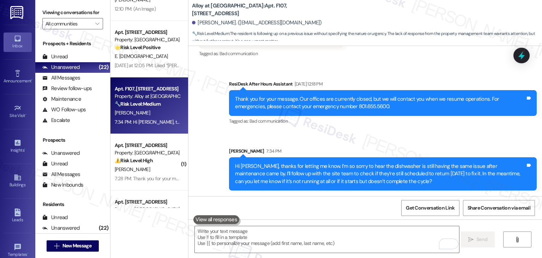  What do you see at coordinates (68, 24) in the screenshot?
I see `input: All communities` at bounding box center [68, 24].